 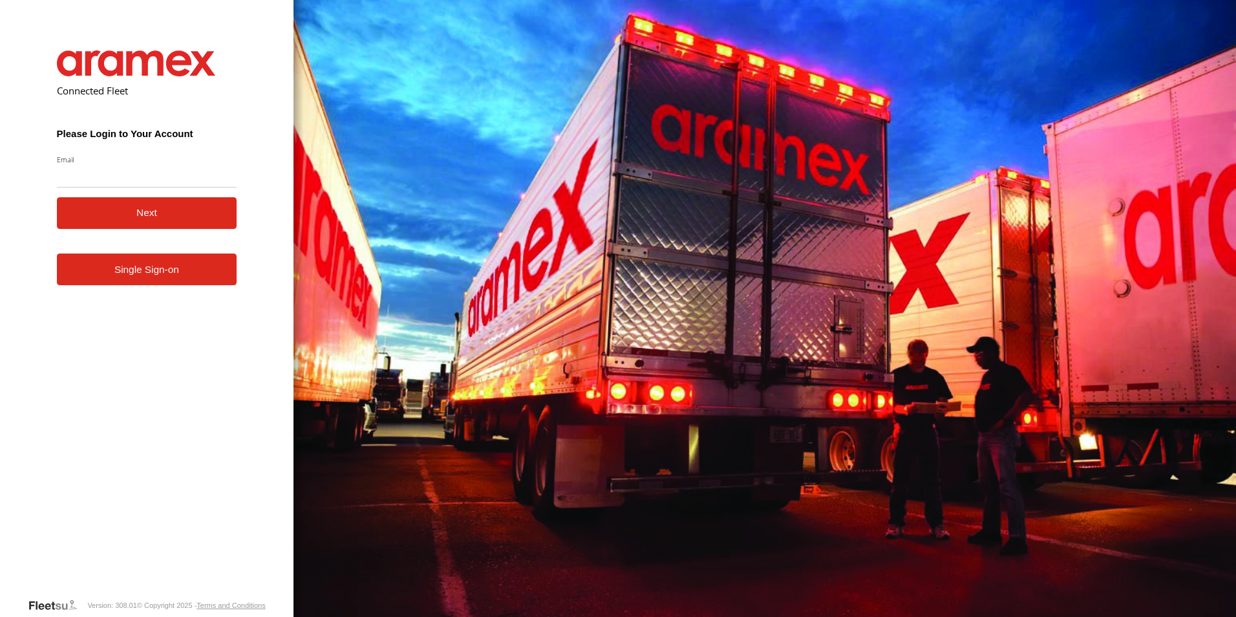 What do you see at coordinates (147, 159) in the screenshot?
I see `label: Email` at bounding box center [147, 159].